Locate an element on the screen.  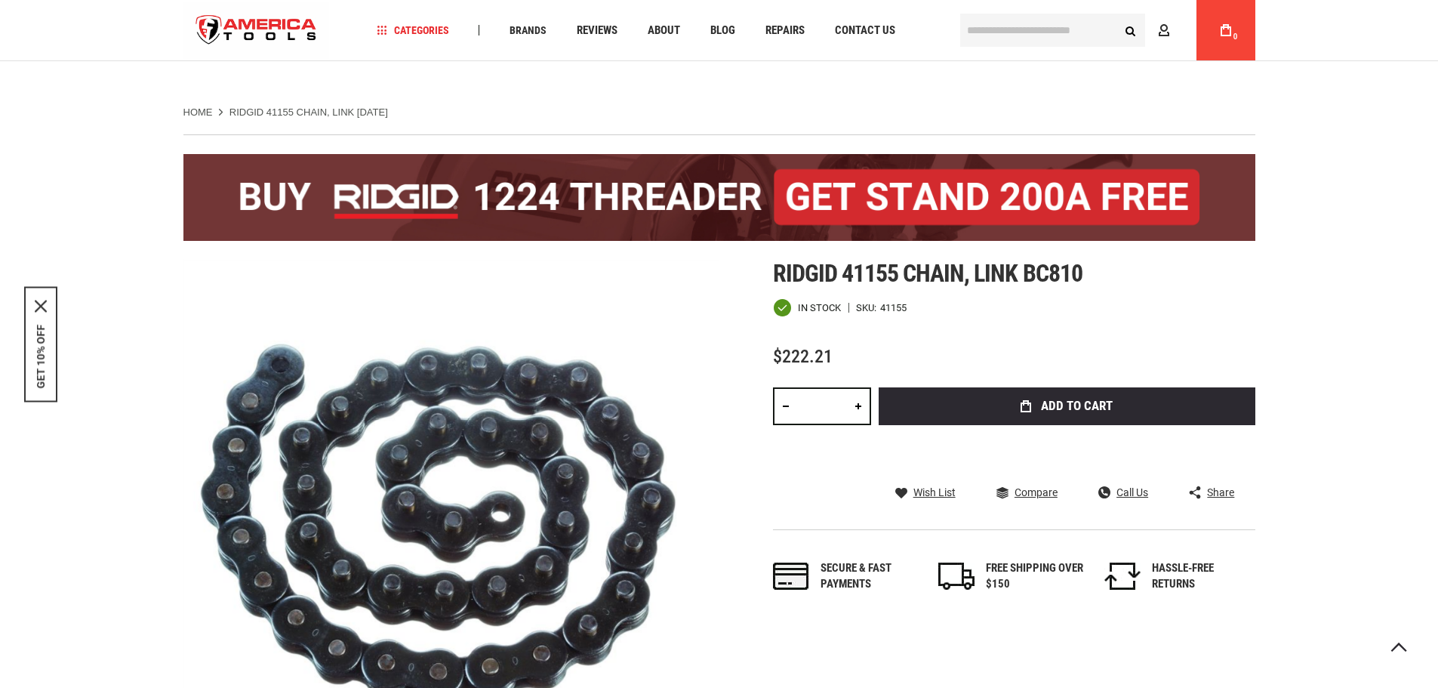
a: Blog is located at coordinates (722, 30).